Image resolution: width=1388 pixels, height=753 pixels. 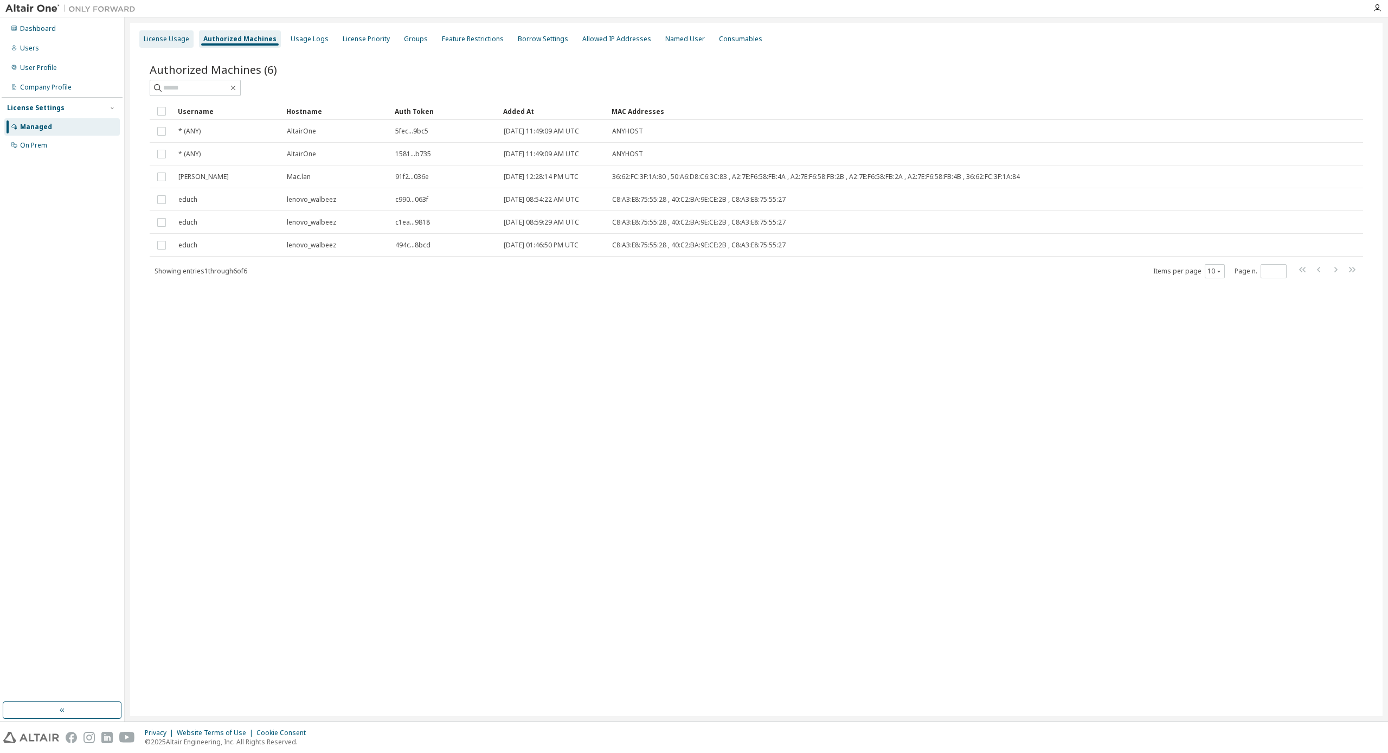 What do you see at coordinates (366, 39) in the screenshot?
I see `div: License Priority` at bounding box center [366, 39].